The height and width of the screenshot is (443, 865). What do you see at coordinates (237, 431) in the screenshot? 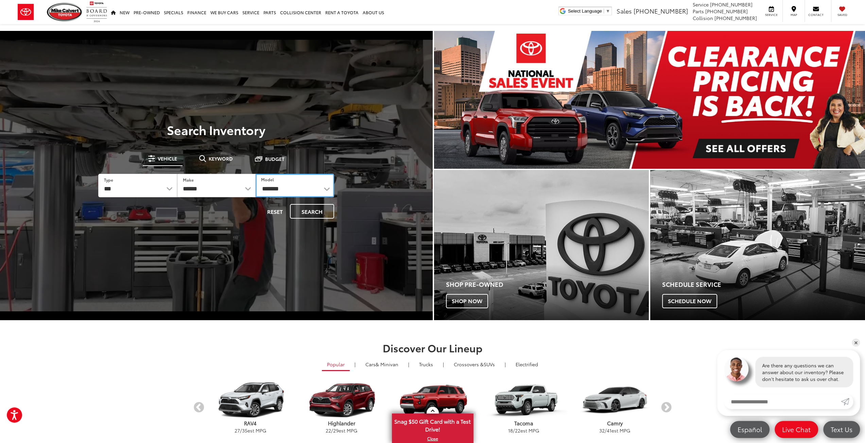
I see `span: 27` at bounding box center [237, 431].